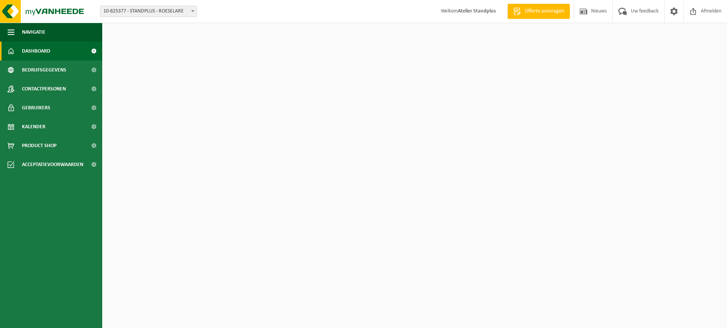  I want to click on span: Contactpersonen, so click(44, 89).